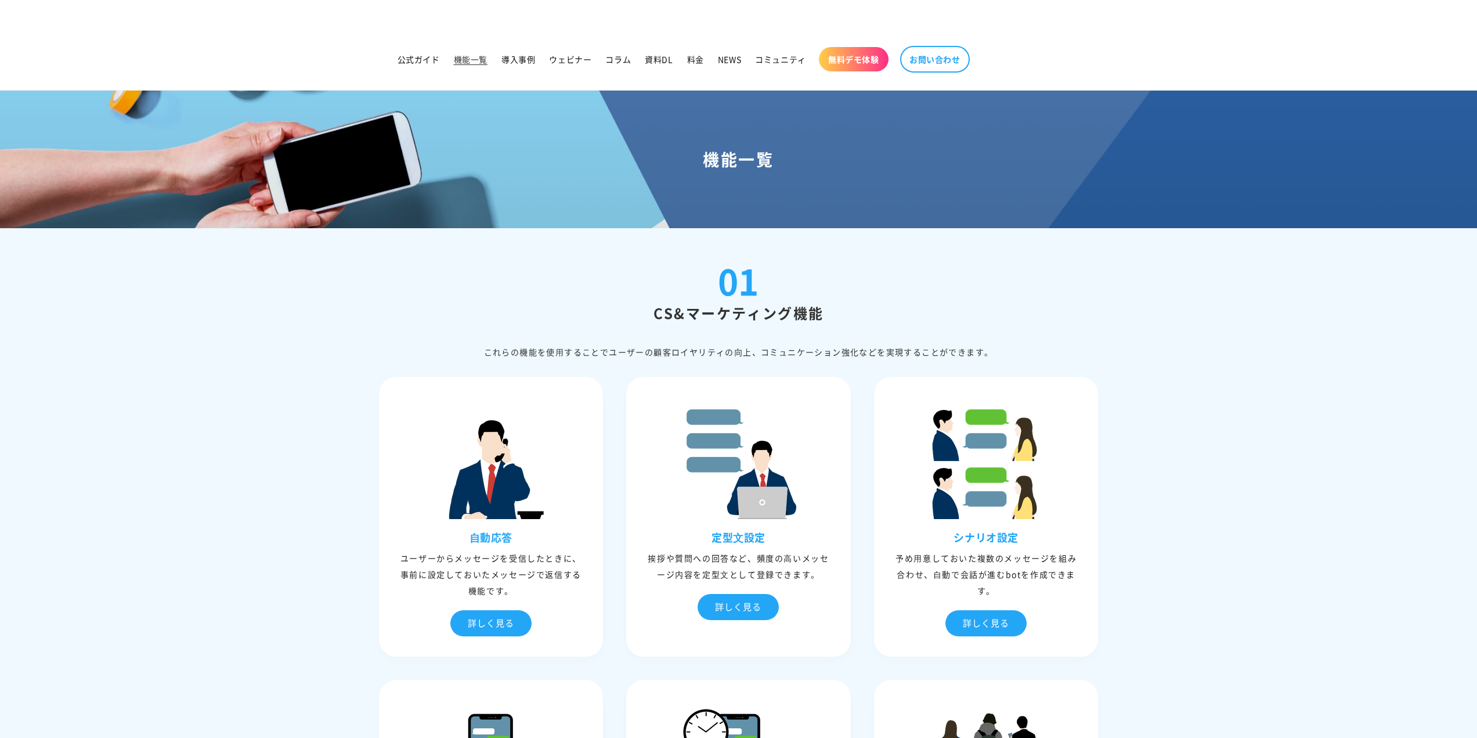 The height and width of the screenshot is (738, 1477). What do you see at coordinates (418, 59) in the screenshot?
I see `span: 公式ガイド` at bounding box center [418, 59].